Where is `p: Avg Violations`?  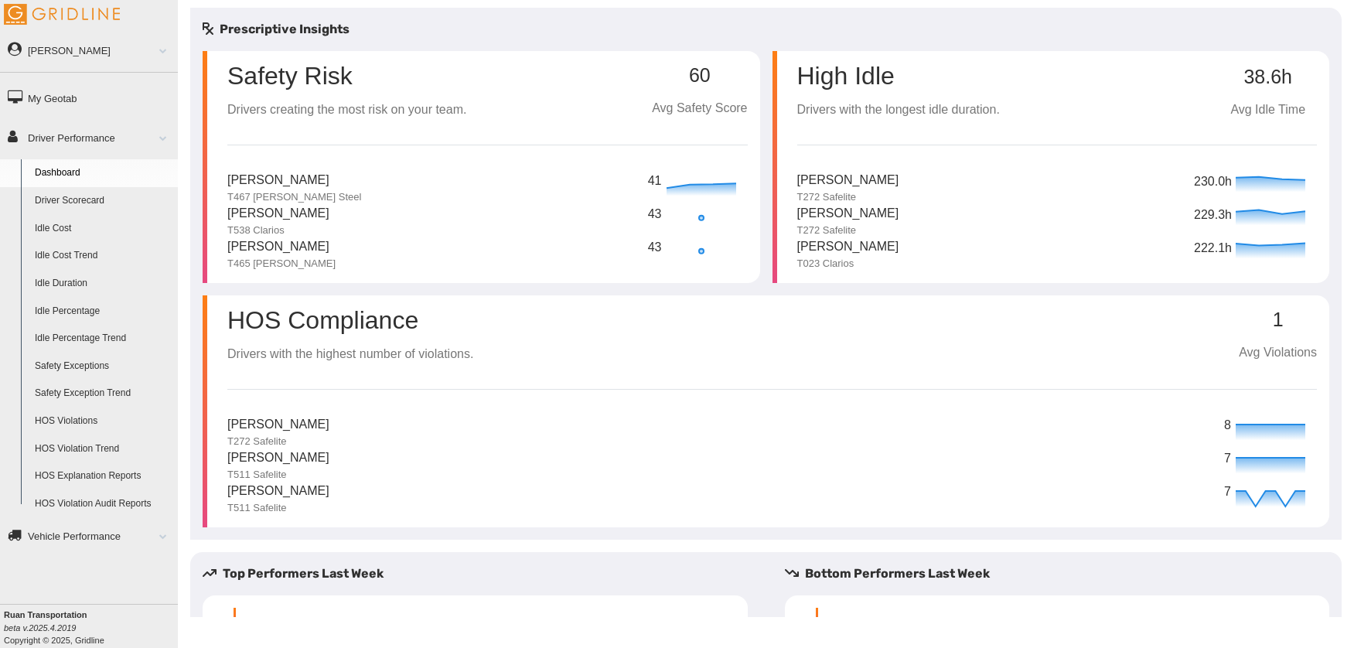
p: Avg Violations is located at coordinates (1278, 353).